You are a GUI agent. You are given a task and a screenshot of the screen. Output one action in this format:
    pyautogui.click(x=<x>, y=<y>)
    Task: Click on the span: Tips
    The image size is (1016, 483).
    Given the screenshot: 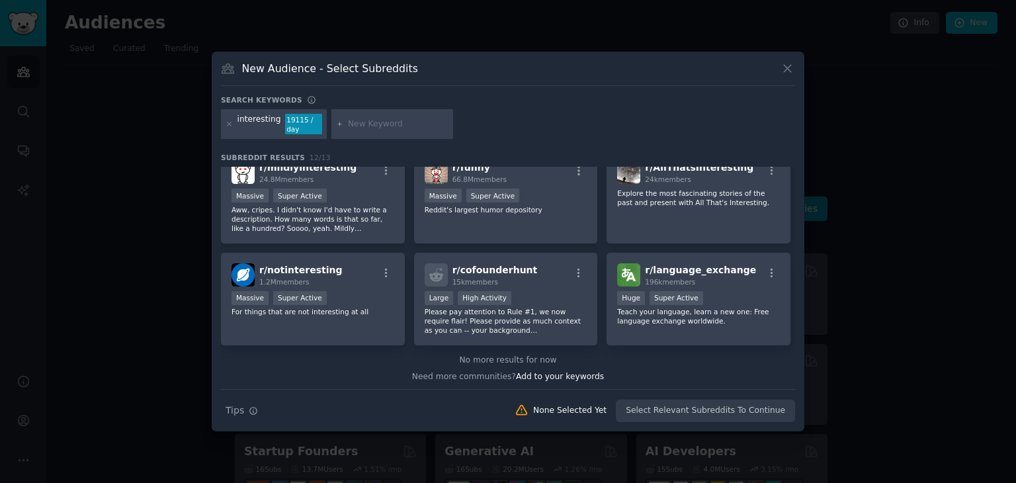 What is the action you would take?
    pyautogui.click(x=235, y=410)
    